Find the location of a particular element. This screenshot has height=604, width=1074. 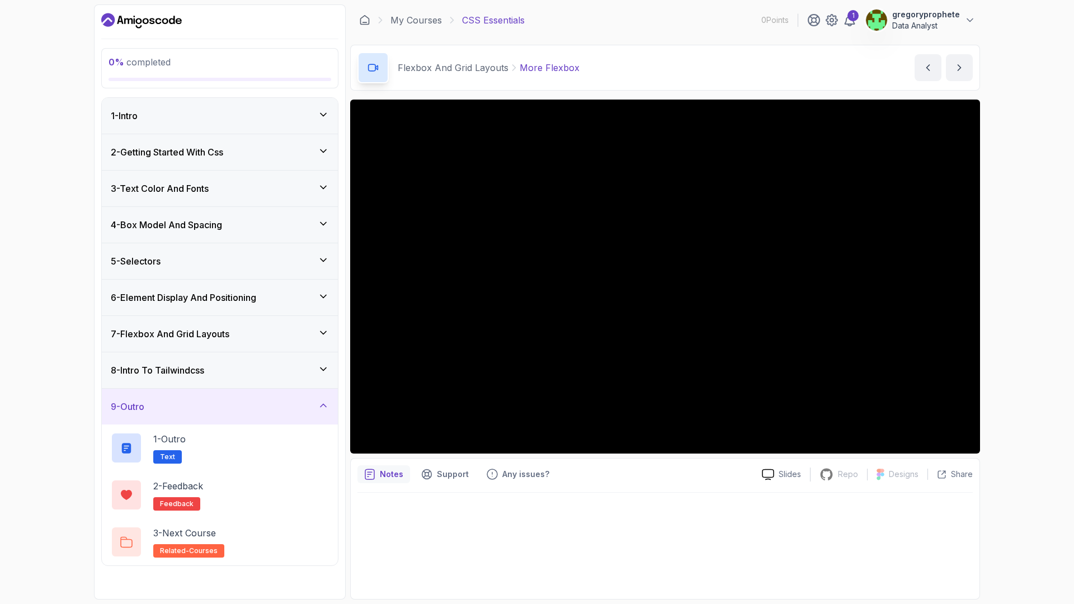

p: More Flexbox is located at coordinates (549, 68).